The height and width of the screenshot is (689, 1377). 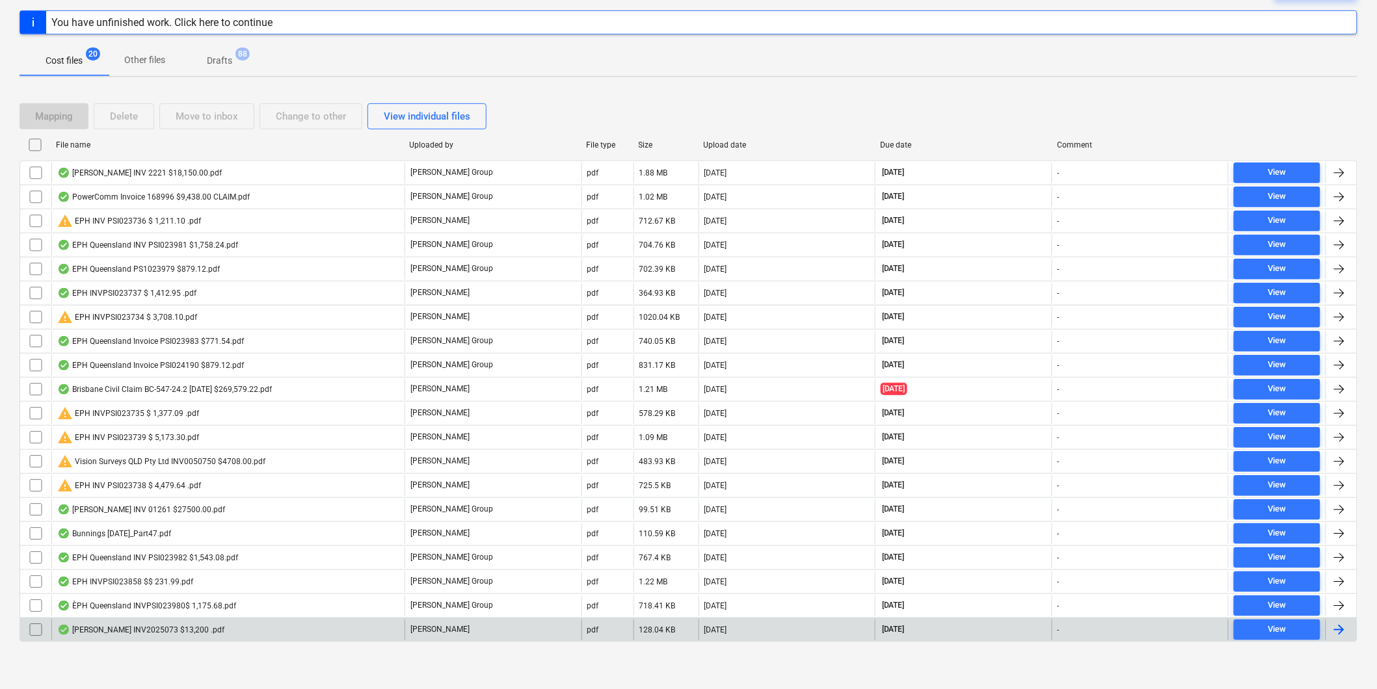 I want to click on div: EPH INVPSI023858 $$ 231.99.pdf, so click(x=125, y=582).